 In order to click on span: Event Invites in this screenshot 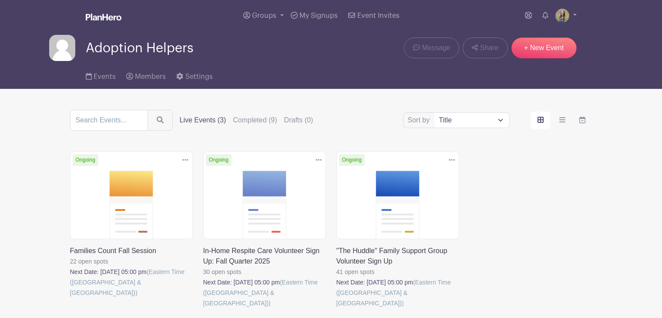, I will do `click(378, 16)`.